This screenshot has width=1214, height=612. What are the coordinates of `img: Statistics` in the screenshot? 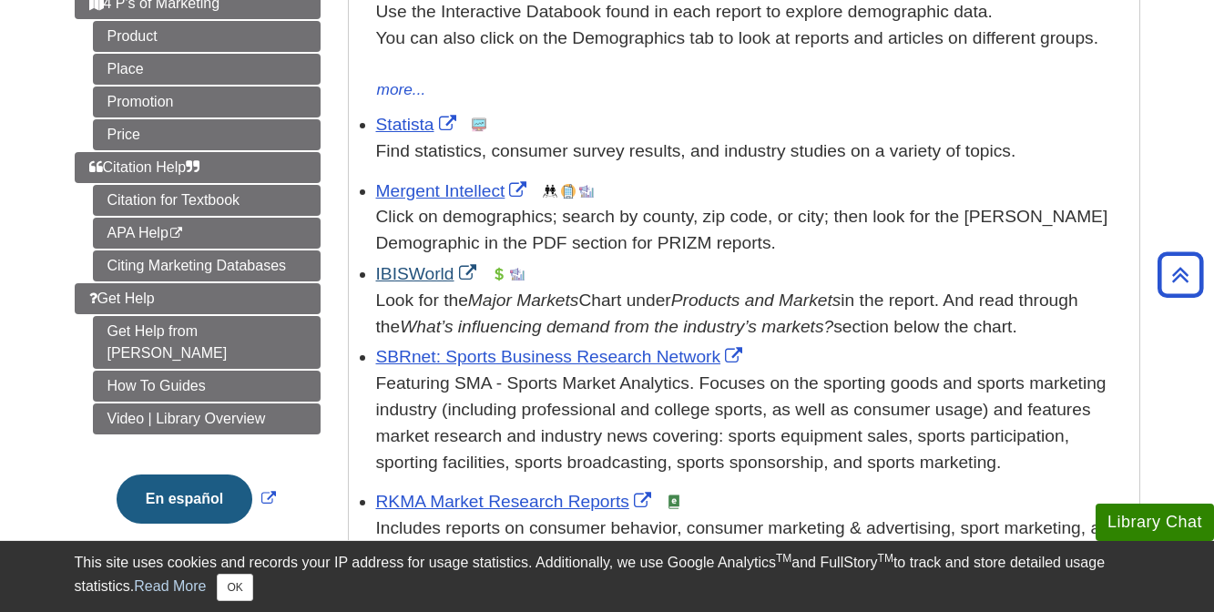 It's located at (479, 125).